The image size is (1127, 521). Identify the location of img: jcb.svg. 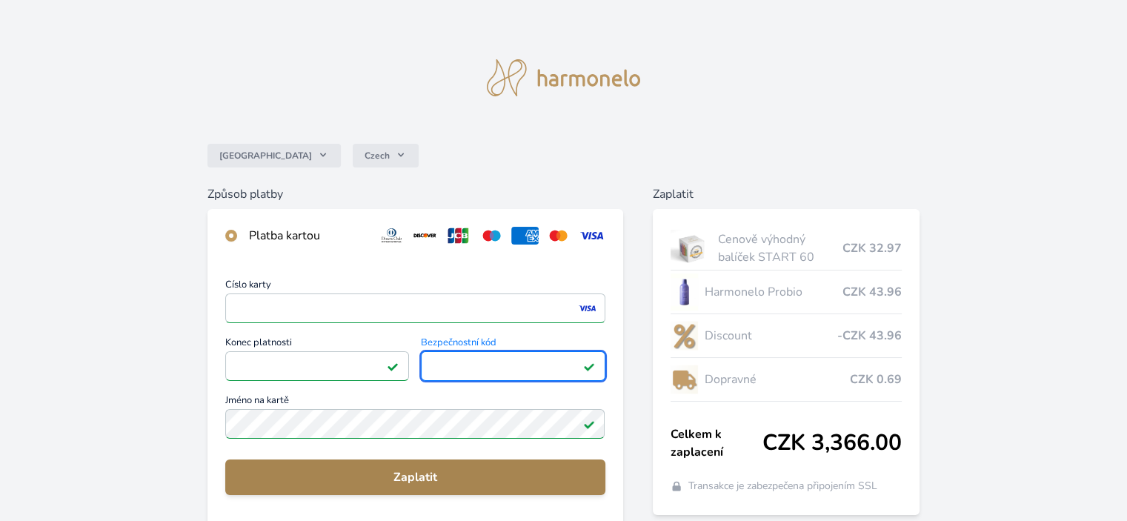
(458, 236).